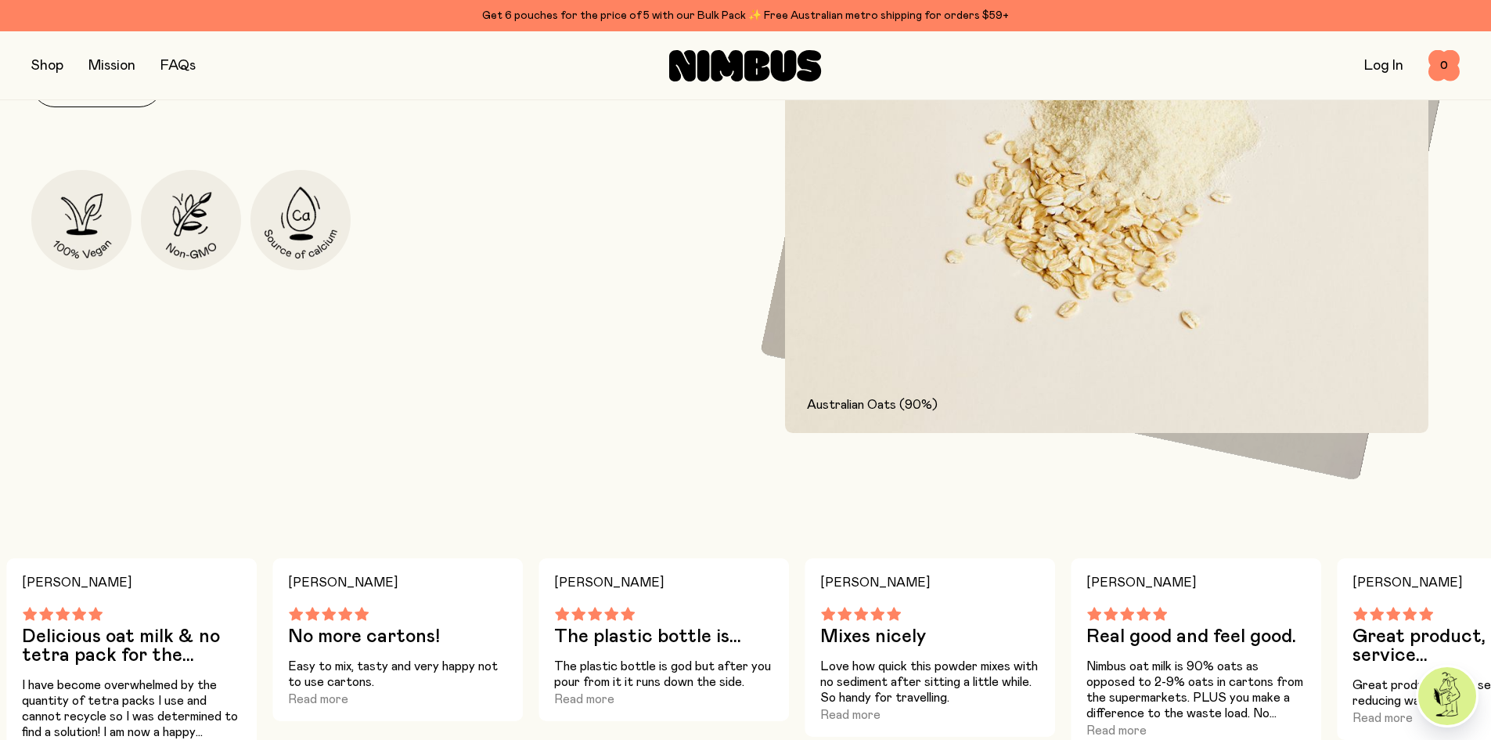 Image resolution: width=1491 pixels, height=740 pixels. Describe the element at coordinates (398, 637) in the screenshot. I see `h3: No more cartons!` at that location.